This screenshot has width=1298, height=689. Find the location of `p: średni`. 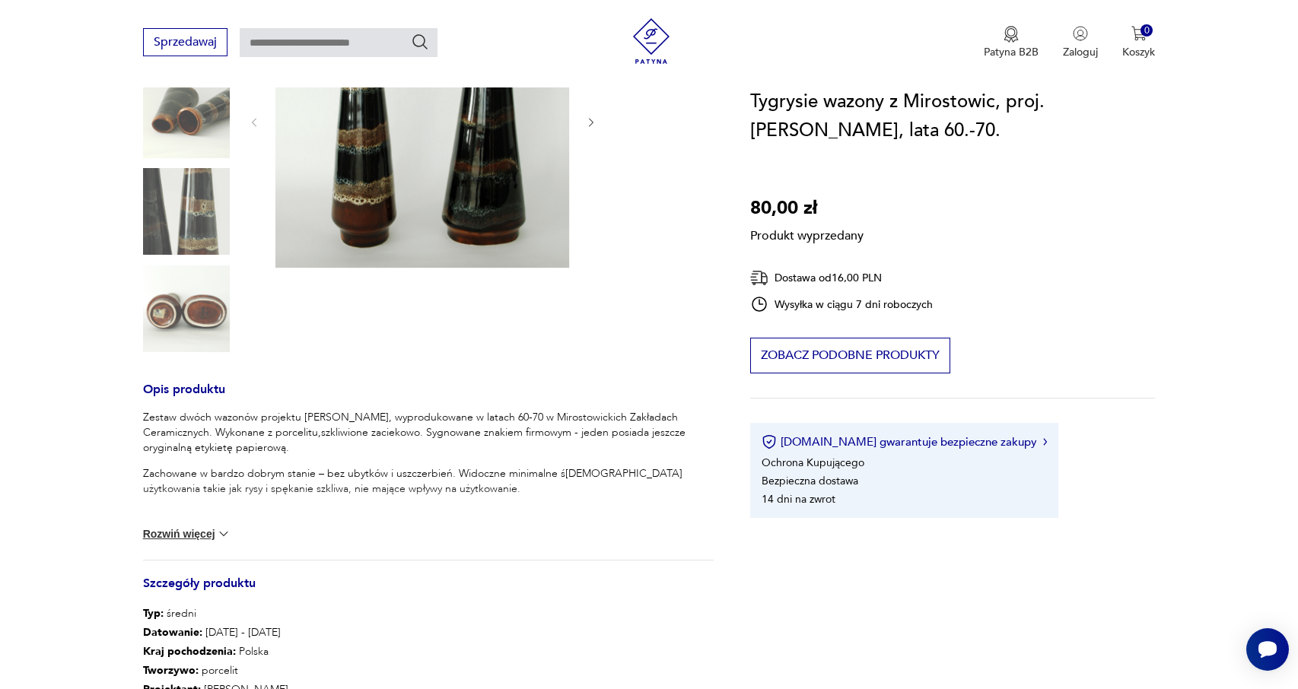

p: średni is located at coordinates (428, 613).